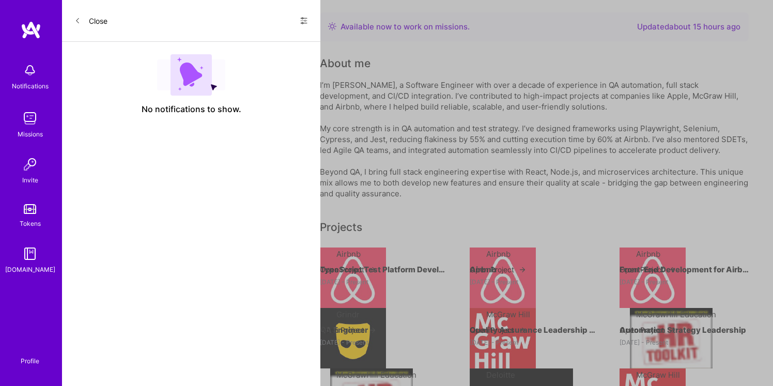 The image size is (773, 386). What do you see at coordinates (30, 70) in the screenshot?
I see `img: bell` at bounding box center [30, 70].